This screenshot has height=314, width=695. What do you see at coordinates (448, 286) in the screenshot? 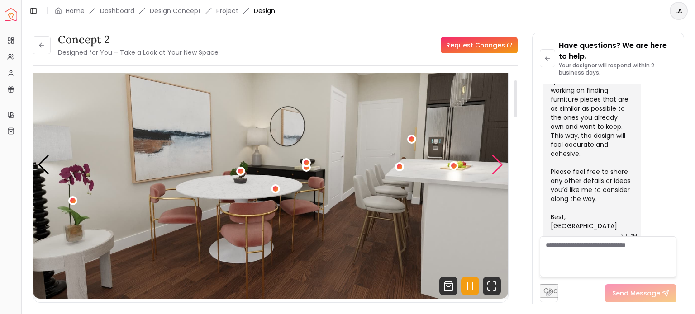
I see `svg: Shop Products from this design` at bounding box center [448, 286].